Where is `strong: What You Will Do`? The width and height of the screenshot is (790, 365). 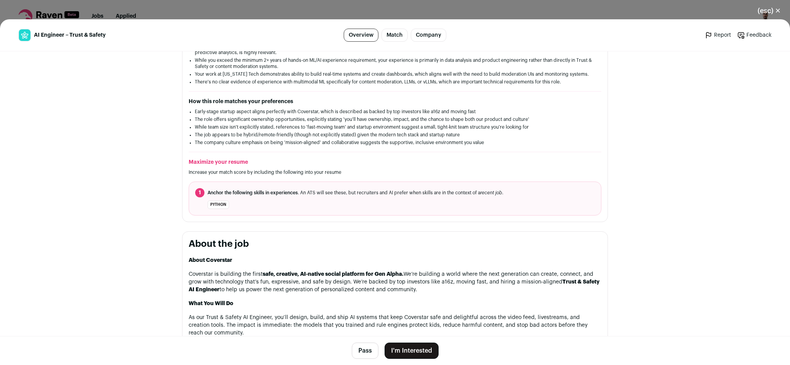 strong: What You Will Do is located at coordinates (211, 303).